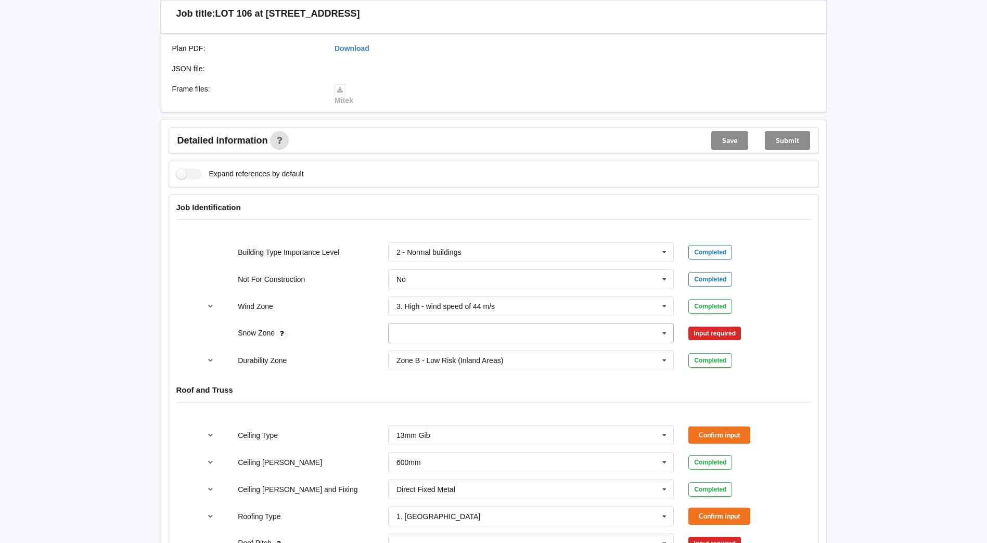 Image resolution: width=987 pixels, height=543 pixels. I want to click on a: Mitek, so click(344, 95).